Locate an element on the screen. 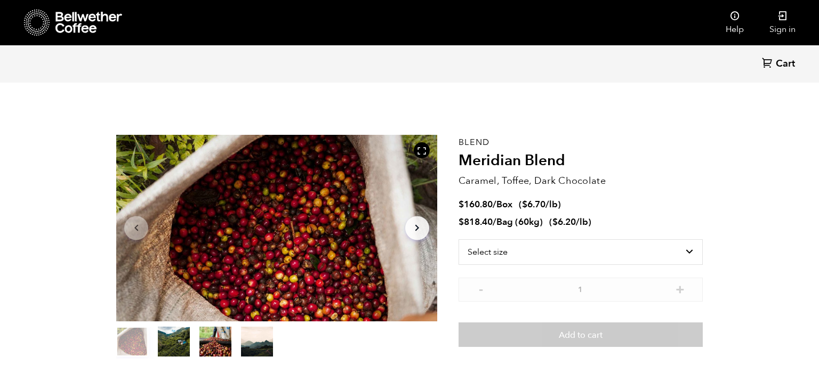 The width and height of the screenshot is (819, 389). span: Box is located at coordinates (504, 204).